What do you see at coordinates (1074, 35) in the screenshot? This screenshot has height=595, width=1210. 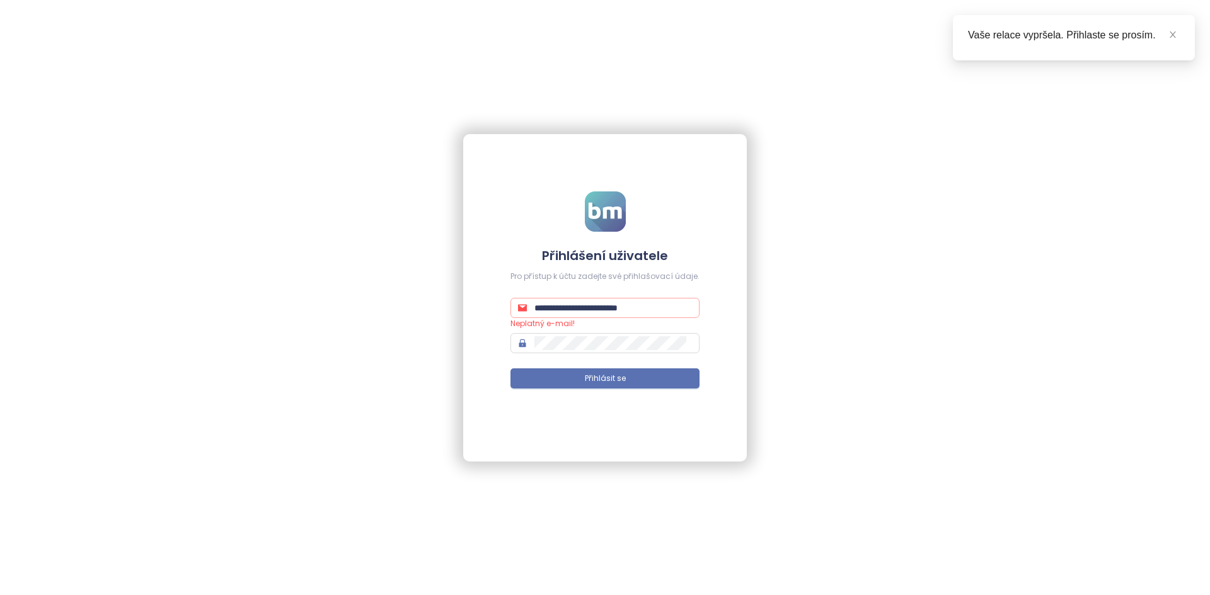 I see `div: Vaše relace vypršela. Přihlaste se prosím.` at bounding box center [1074, 35].